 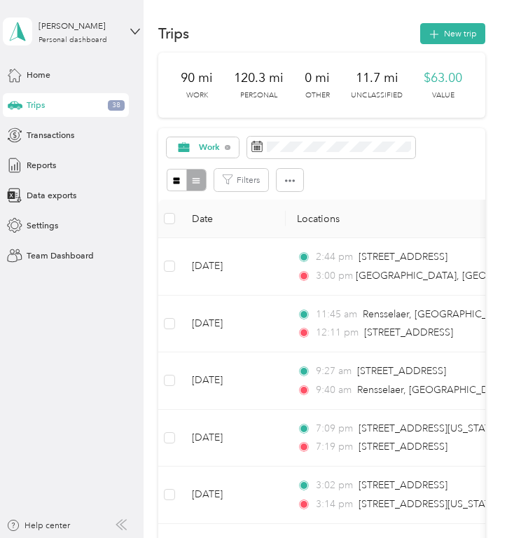 What do you see at coordinates (258, 95) in the screenshot?
I see `p: Personal` at bounding box center [258, 95].